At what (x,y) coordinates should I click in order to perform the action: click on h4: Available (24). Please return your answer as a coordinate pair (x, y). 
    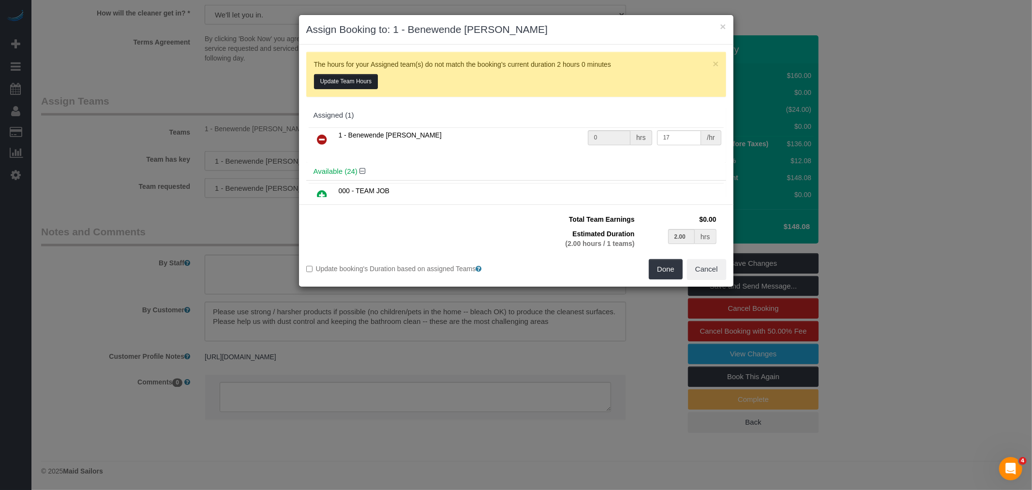
    Looking at the image, I should click on (516, 171).